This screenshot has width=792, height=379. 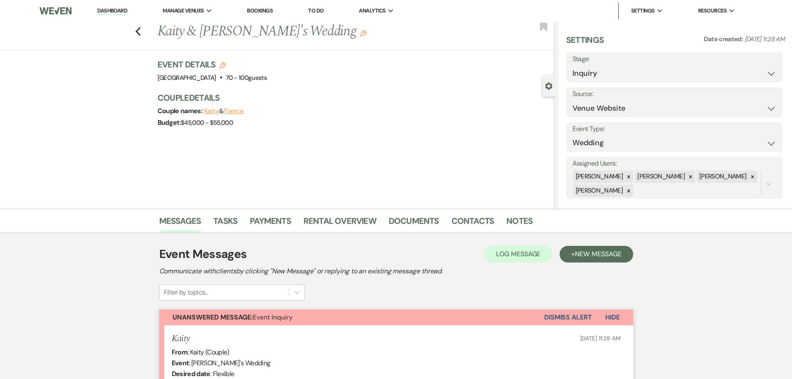 I want to click on button: Fiance, so click(x=234, y=111).